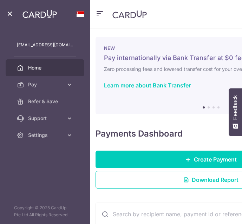  What do you see at coordinates (45, 211) in the screenshot?
I see `p: Copyright © 2025 CardUp Pte Ltd All Rights Reserved` at bounding box center [45, 211].